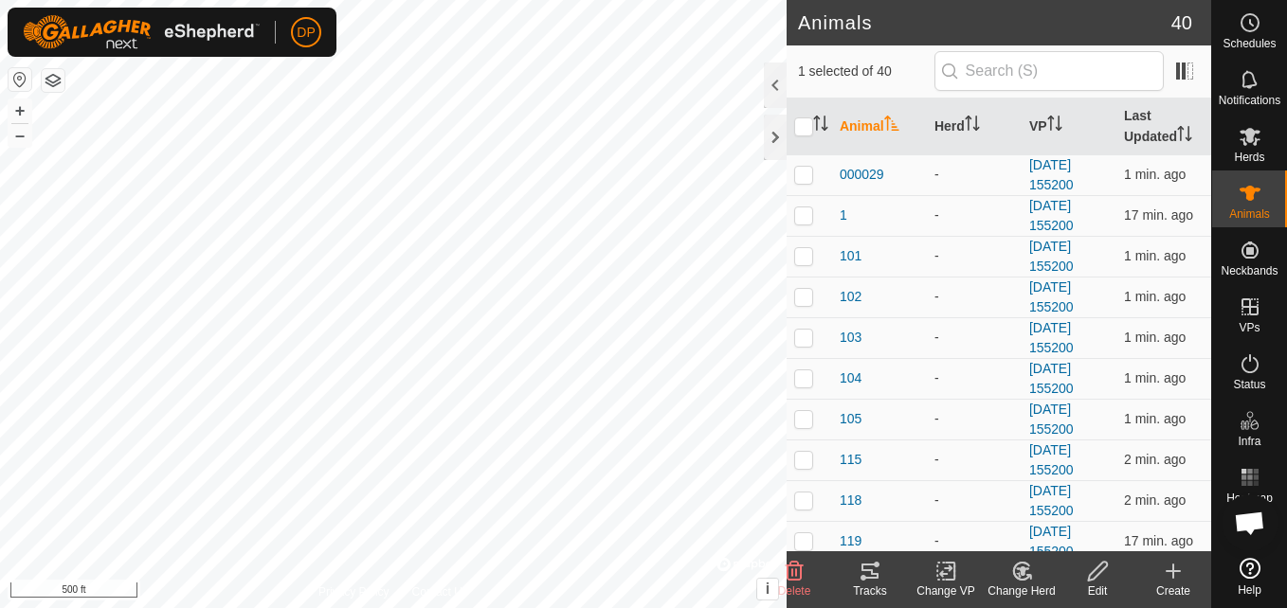  What do you see at coordinates (866, 71) in the screenshot?
I see `span: 1 selected of 40` at bounding box center [866, 71].